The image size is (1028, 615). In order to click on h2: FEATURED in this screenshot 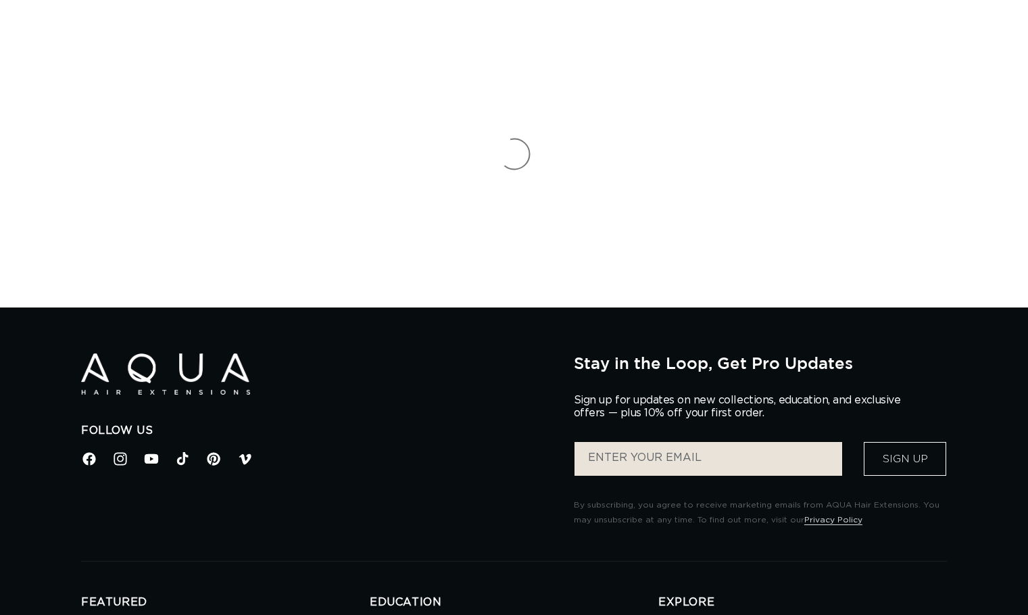, I will do `click(225, 602)`.